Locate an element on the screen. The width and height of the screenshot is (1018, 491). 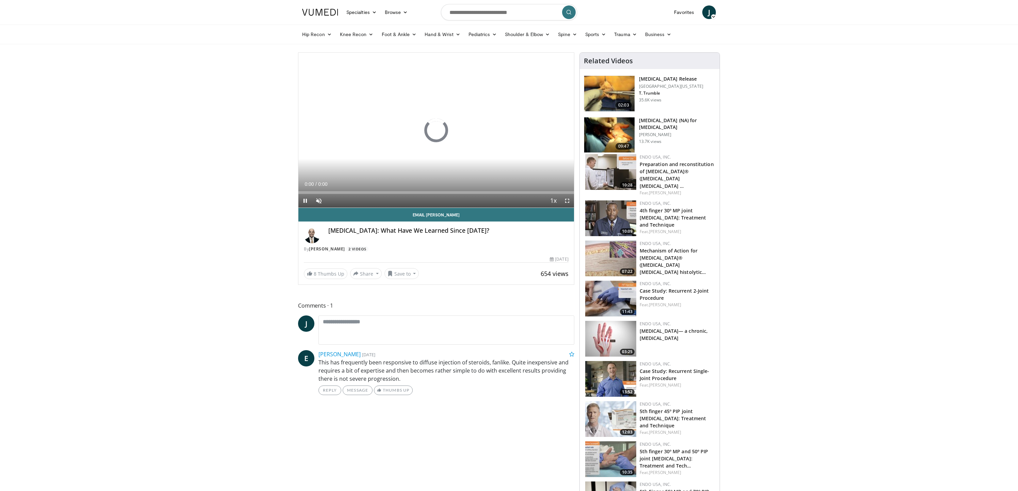
a: 07:22 is located at coordinates (610, 258).